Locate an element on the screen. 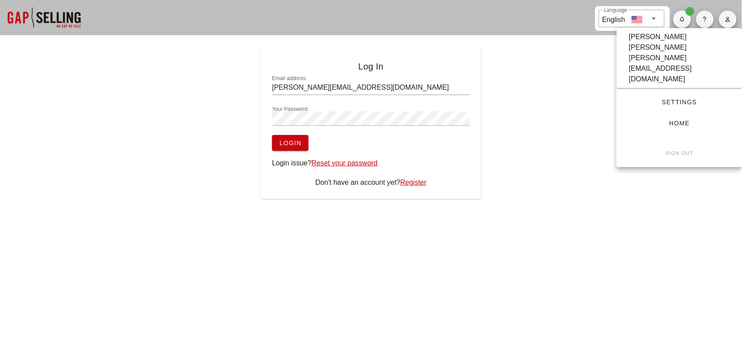 This screenshot has height=348, width=742. label: Email address: is located at coordinates (289, 78).